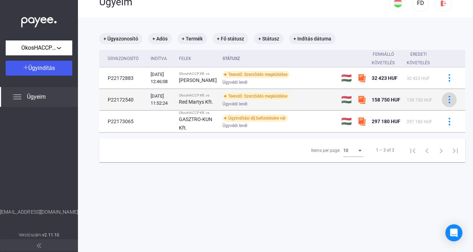  What do you see at coordinates (230, 39) in the screenshot?
I see `mat-chip: + Fő státusz` at bounding box center [230, 39].